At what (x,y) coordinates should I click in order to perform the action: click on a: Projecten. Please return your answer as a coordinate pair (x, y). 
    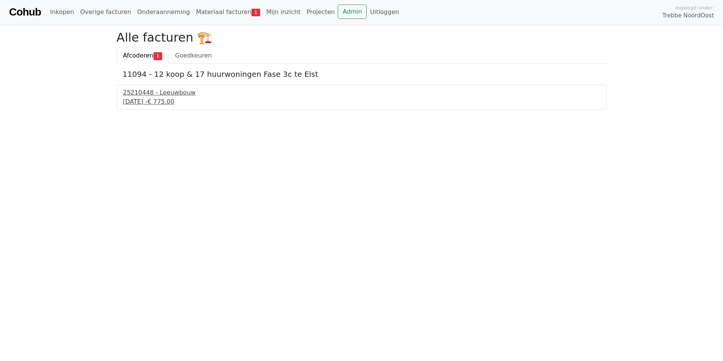
    Looking at the image, I should click on (320, 12).